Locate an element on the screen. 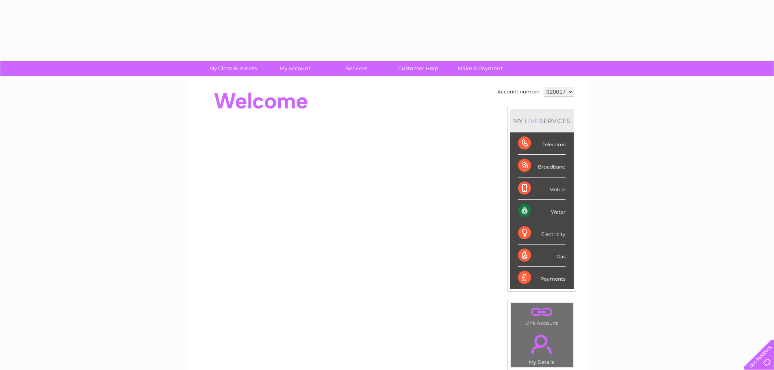 This screenshot has width=774, height=370. a: My Clear Business is located at coordinates (233, 68).